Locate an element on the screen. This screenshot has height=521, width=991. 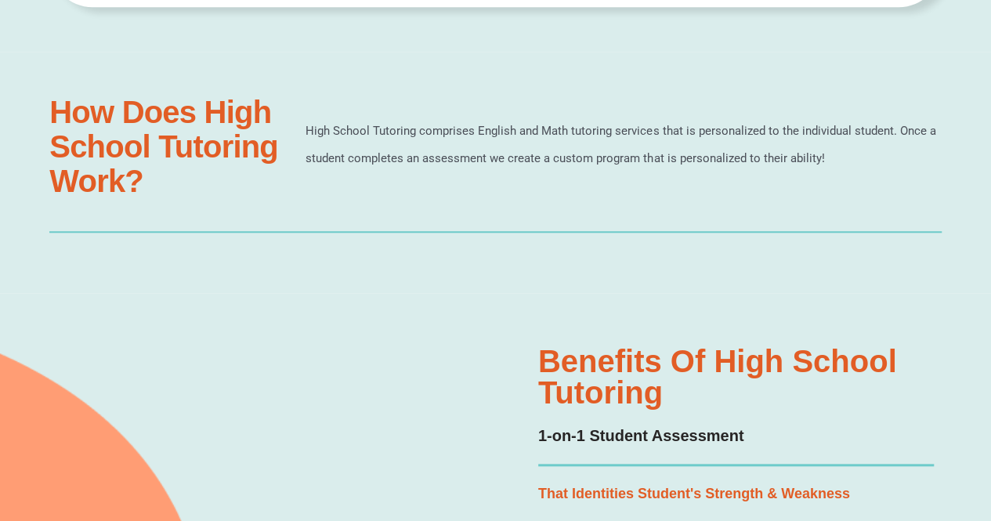
span: How Does High School Tutoring Work? is located at coordinates (164, 147).